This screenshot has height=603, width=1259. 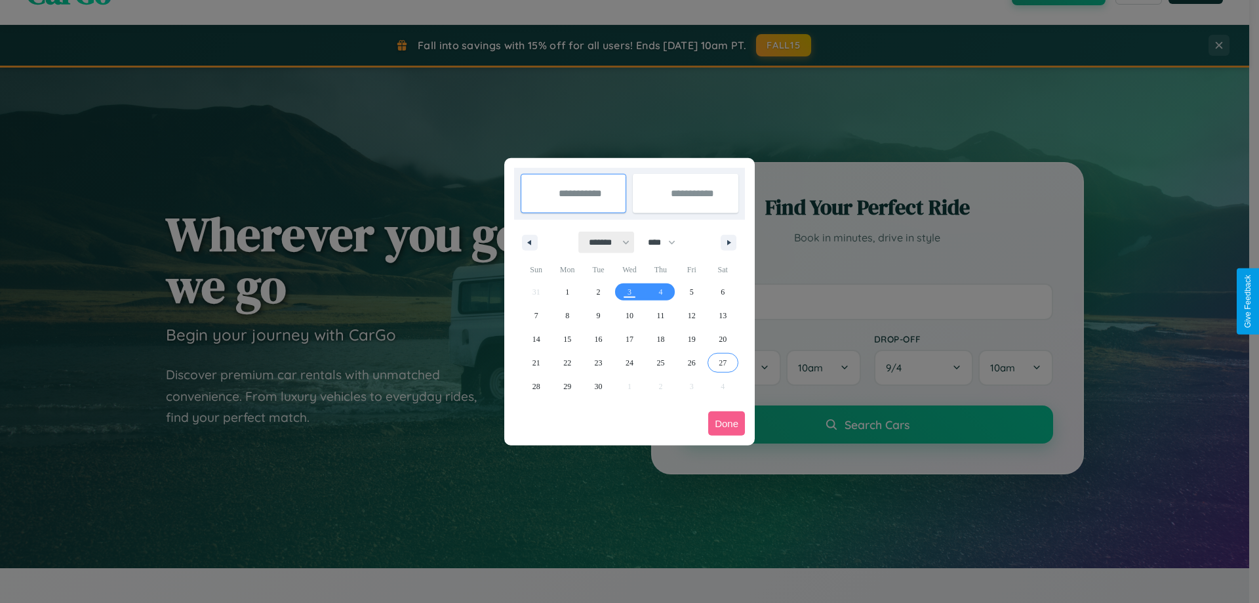 What do you see at coordinates (598, 386) in the screenshot?
I see `button: 30` at bounding box center [598, 386].